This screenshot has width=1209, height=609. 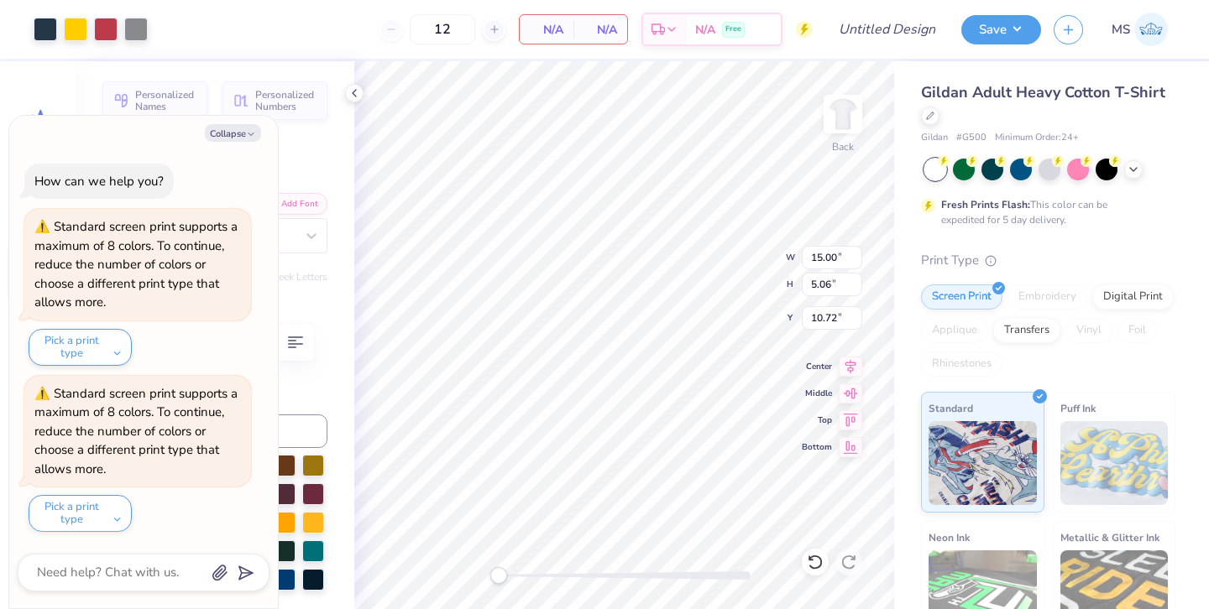 What do you see at coordinates (949, 537) in the screenshot?
I see `span: Neon Ink` at bounding box center [949, 537].